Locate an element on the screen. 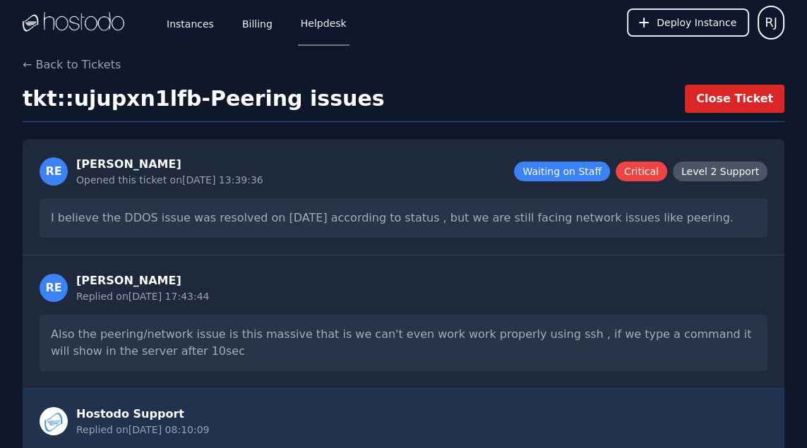 The image size is (807, 448). div: Also the peering/network issue is this massive that is we can't even work work properly using ssh... is located at coordinates (403, 343).